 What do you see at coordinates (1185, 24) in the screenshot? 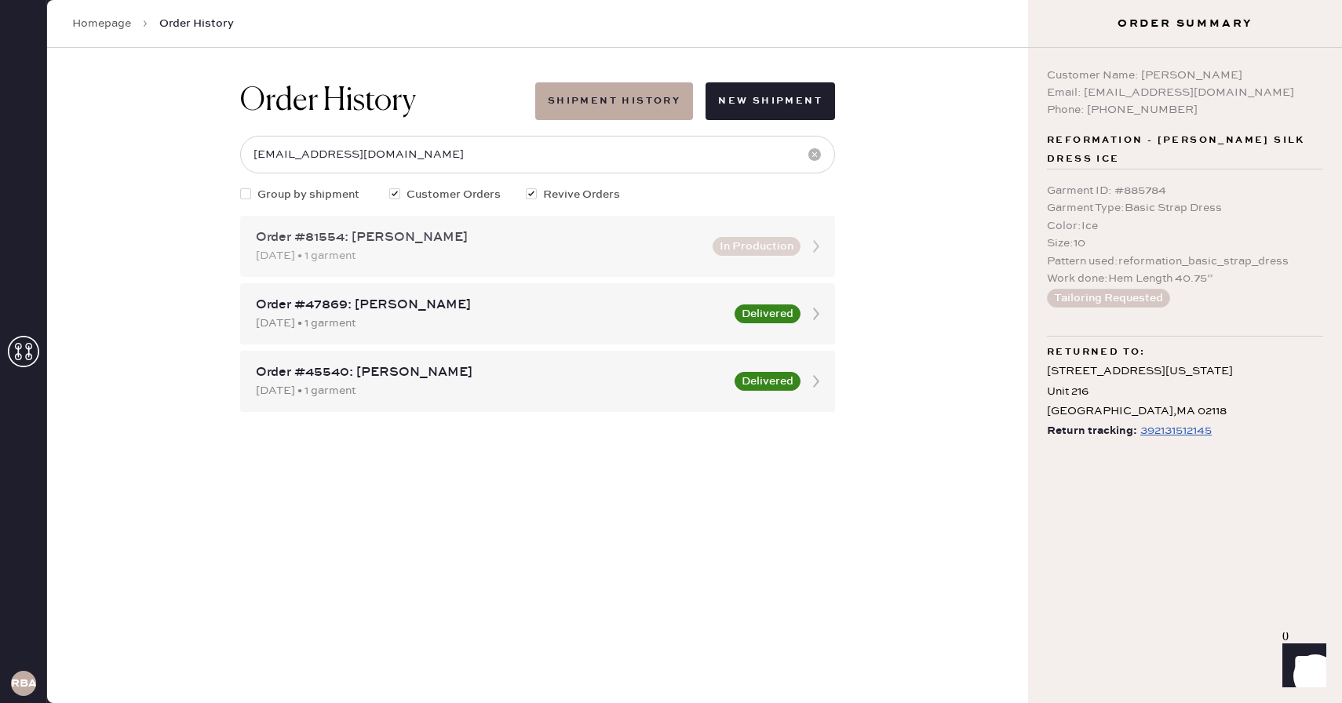
I see `h3: Order Summary` at bounding box center [1185, 24].